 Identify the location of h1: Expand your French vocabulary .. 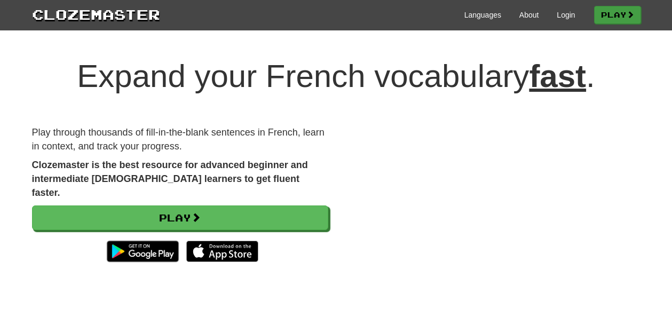
(336, 76).